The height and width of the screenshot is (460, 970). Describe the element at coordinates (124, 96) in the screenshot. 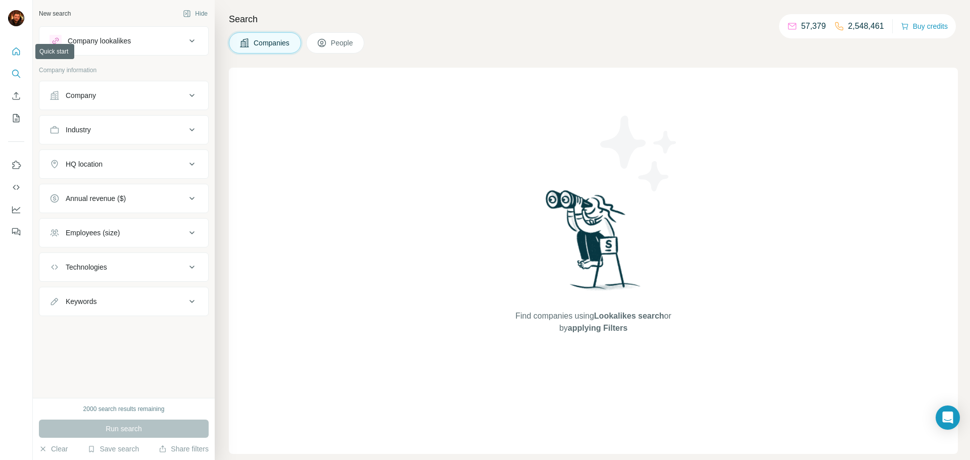

I see `button: Company` at that location.